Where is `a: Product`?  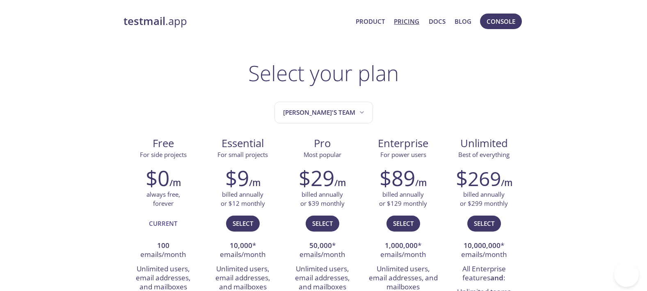
a: Product is located at coordinates (370, 21).